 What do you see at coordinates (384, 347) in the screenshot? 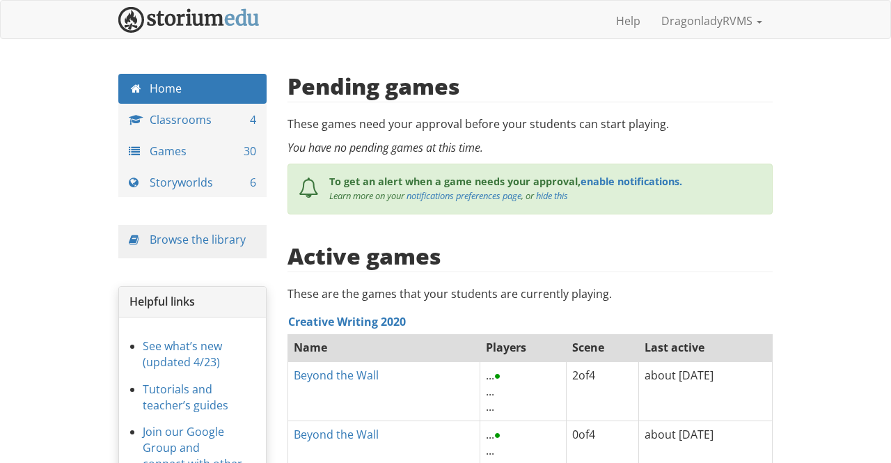
I see `th: Name` at bounding box center [384, 347].